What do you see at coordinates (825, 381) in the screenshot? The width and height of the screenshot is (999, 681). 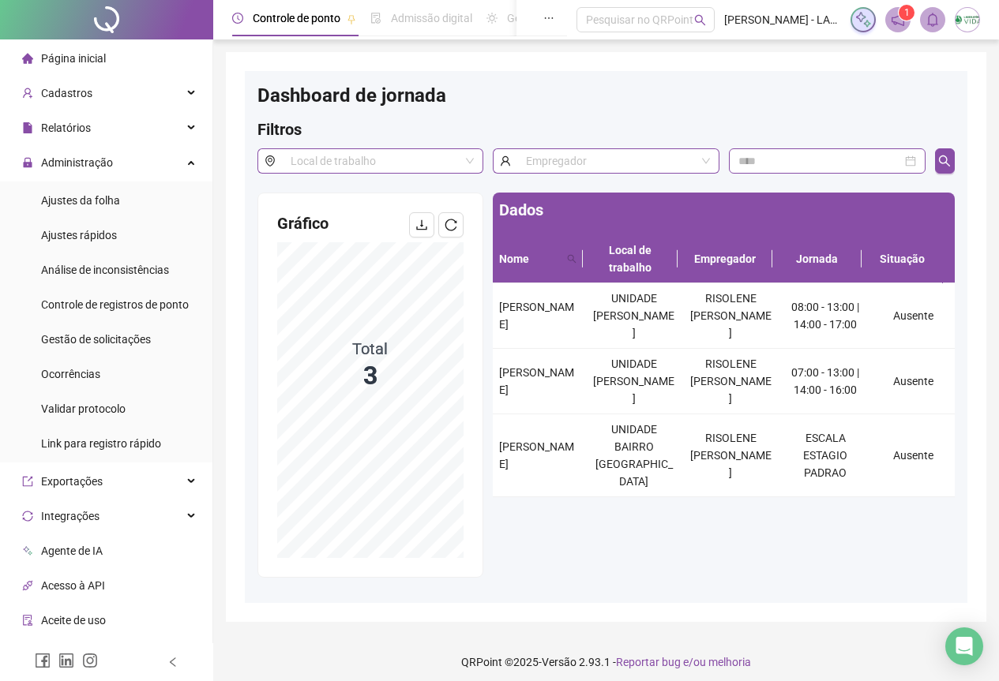 I see `td: 07:00 - 13:00 | 14:00 - 16:00` at bounding box center [825, 381].